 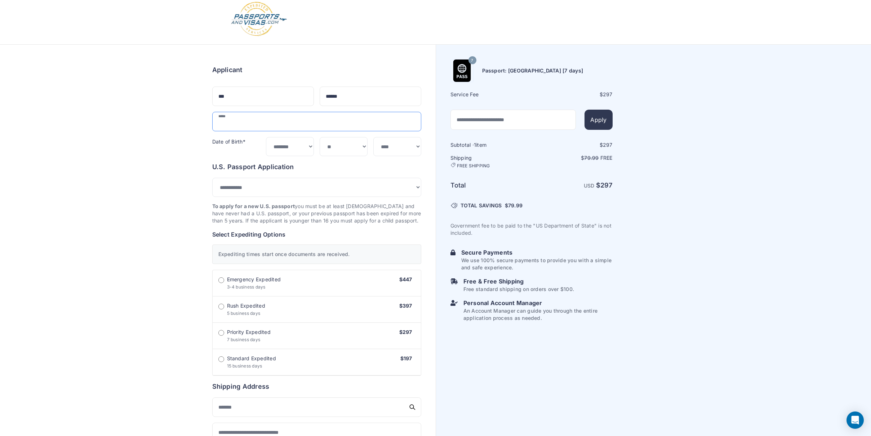 I want to click on span: $447, so click(x=406, y=279).